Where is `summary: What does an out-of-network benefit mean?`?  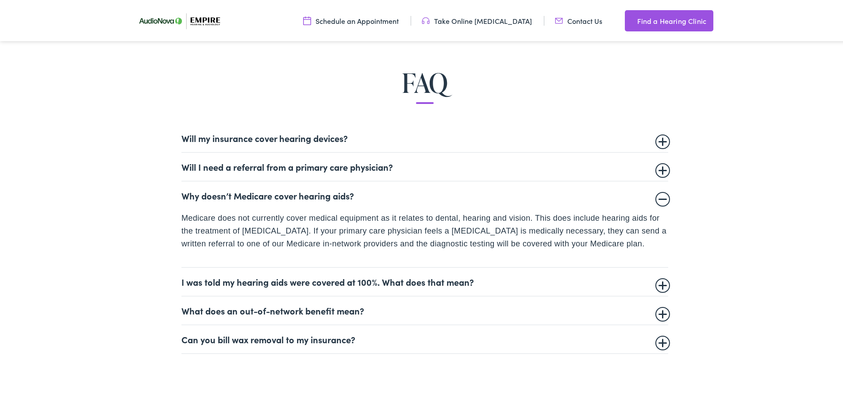 summary: What does an out-of-network benefit mean? is located at coordinates (425, 309).